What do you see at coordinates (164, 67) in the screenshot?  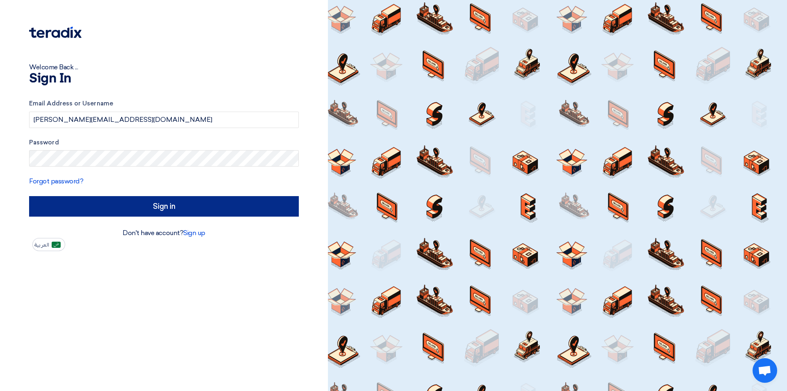 I see `div: Welcome Back ...` at bounding box center [164, 67].